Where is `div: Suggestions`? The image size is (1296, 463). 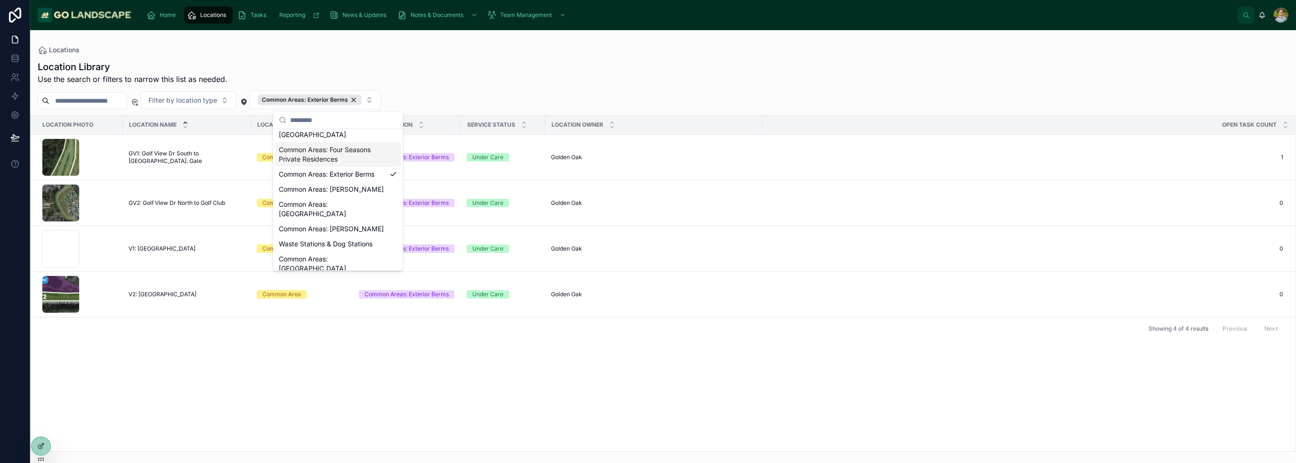 div: Suggestions is located at coordinates (338, 200).